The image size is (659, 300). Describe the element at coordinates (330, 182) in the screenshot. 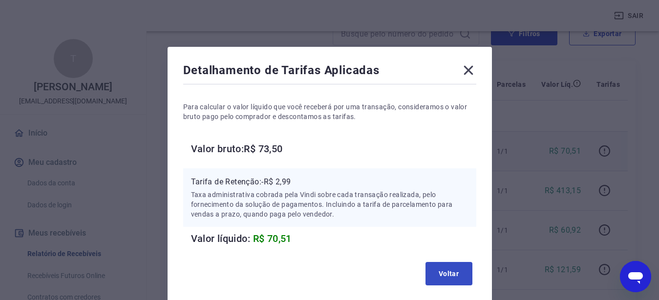

I see `p: Tarifa de Retenção: -R$ 2,99` at that location.